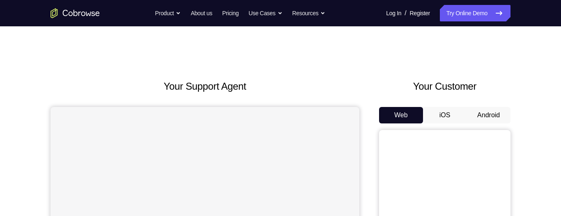 The height and width of the screenshot is (216, 561). What do you see at coordinates (401, 115) in the screenshot?
I see `button: Web` at bounding box center [401, 115].